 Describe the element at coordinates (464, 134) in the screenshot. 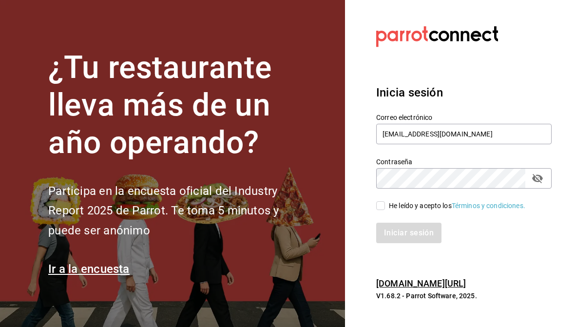

I see `input: Ingresa tu correo electrónico` at that location.